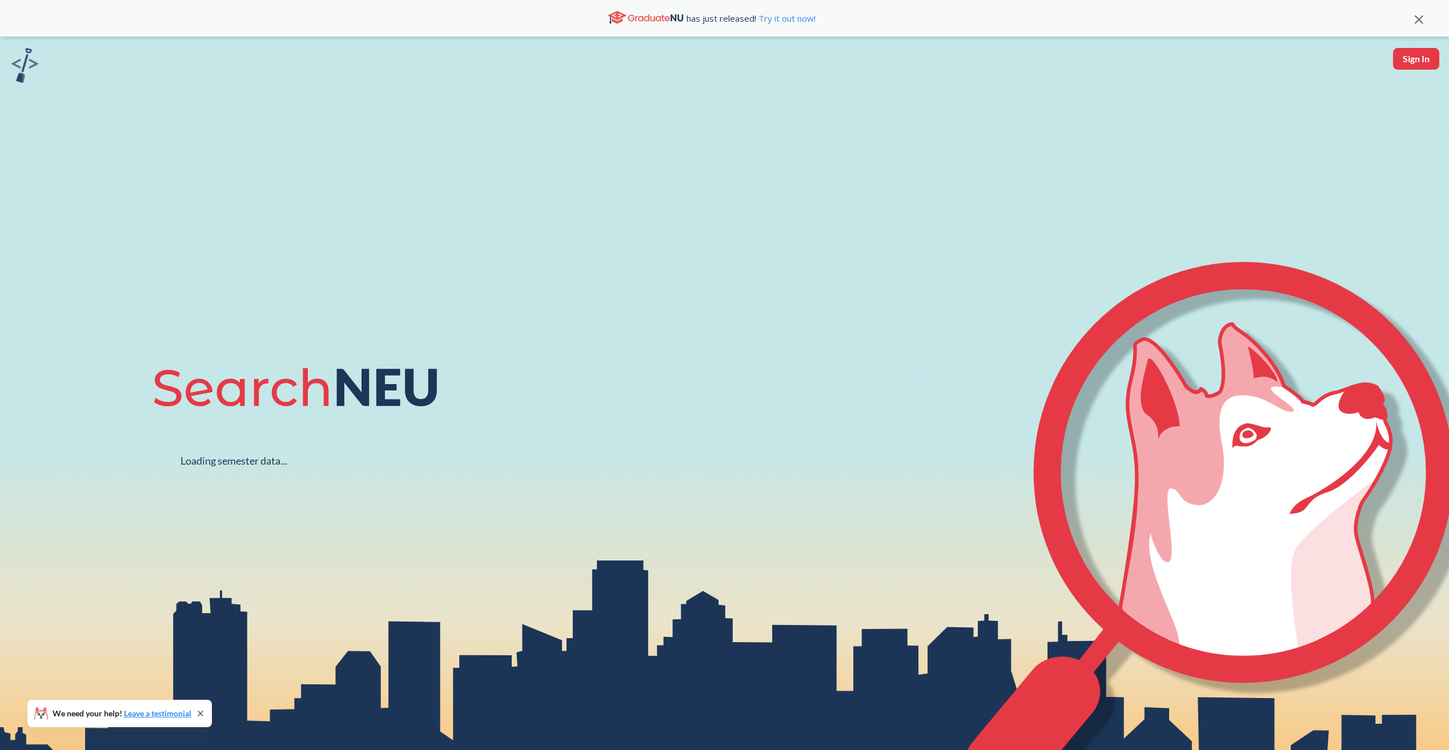 This screenshot has width=1449, height=750. Describe the element at coordinates (25, 65) in the screenshot. I see `img: sandbox logo` at that location.